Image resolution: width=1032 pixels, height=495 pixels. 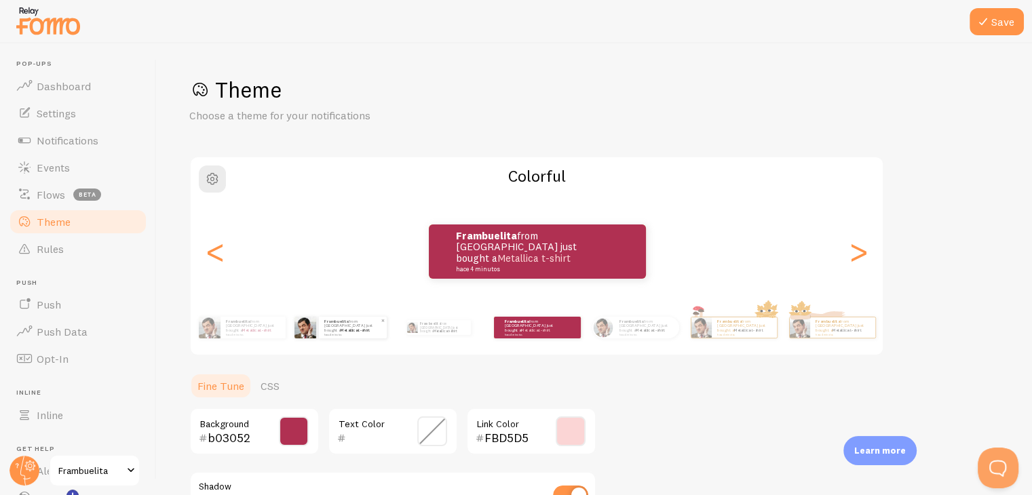 I want to click on a: Inline, so click(x=78, y=415).